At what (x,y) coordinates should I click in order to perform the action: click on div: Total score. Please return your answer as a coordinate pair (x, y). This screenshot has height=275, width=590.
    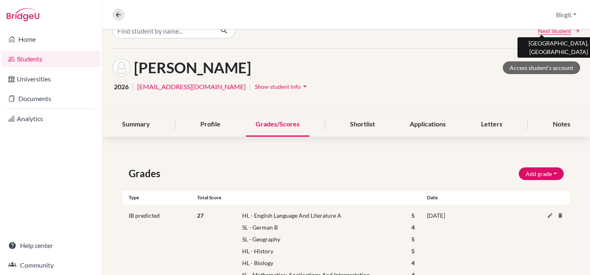
    Looking at the image, I should click on (309, 198).